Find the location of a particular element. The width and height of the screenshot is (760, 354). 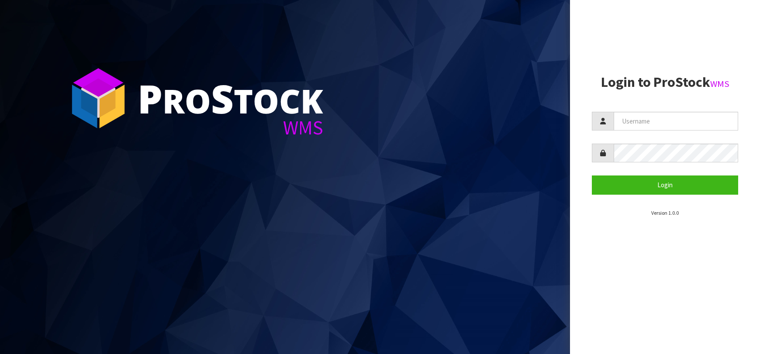

div: WMS is located at coordinates (230, 128).